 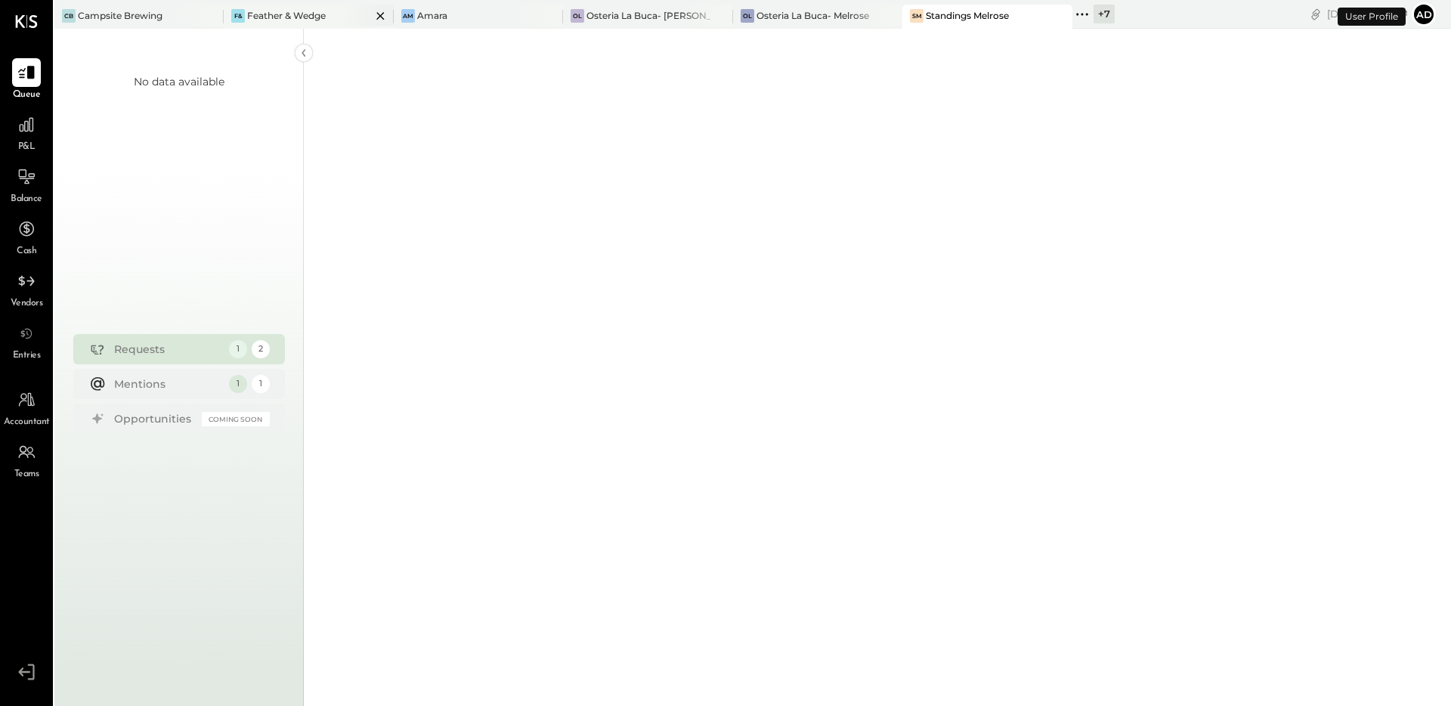 What do you see at coordinates (1316, 14) in the screenshot?
I see `div: copy link` at bounding box center [1316, 14].